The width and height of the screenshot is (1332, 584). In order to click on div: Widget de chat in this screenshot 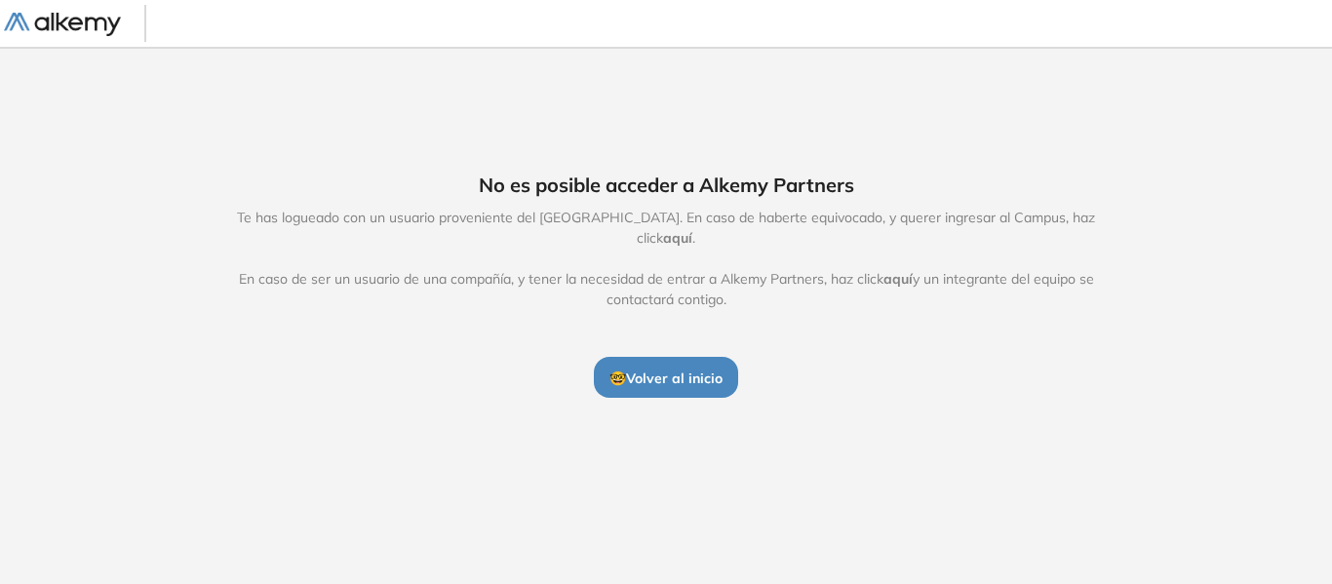, I will do `click(1156, 471)`.